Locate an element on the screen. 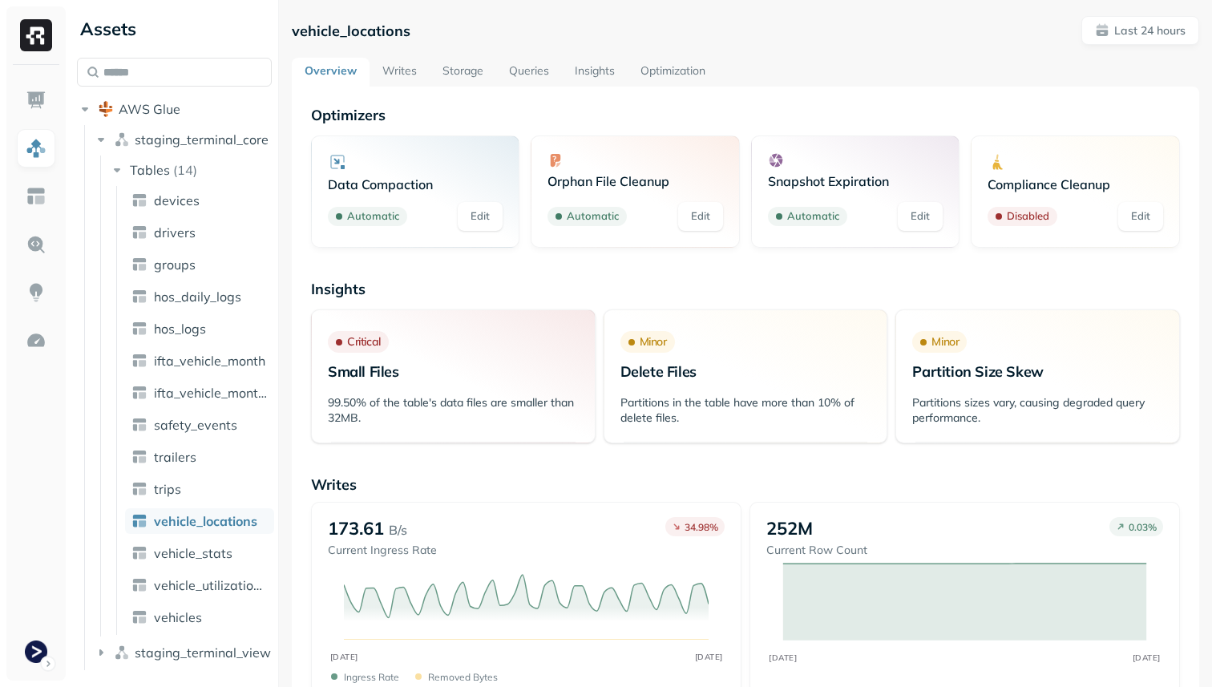  img: Terminal Staging is located at coordinates (36, 652).